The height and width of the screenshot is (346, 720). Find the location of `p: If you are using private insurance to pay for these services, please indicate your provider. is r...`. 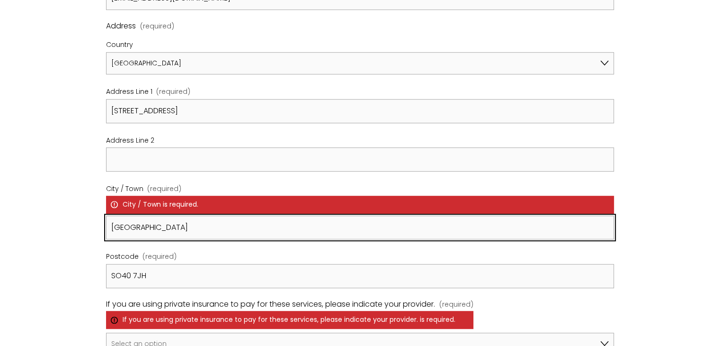

p: If you are using private insurance to pay for these services, please indicate your provider. is r... is located at coordinates (290, 319).